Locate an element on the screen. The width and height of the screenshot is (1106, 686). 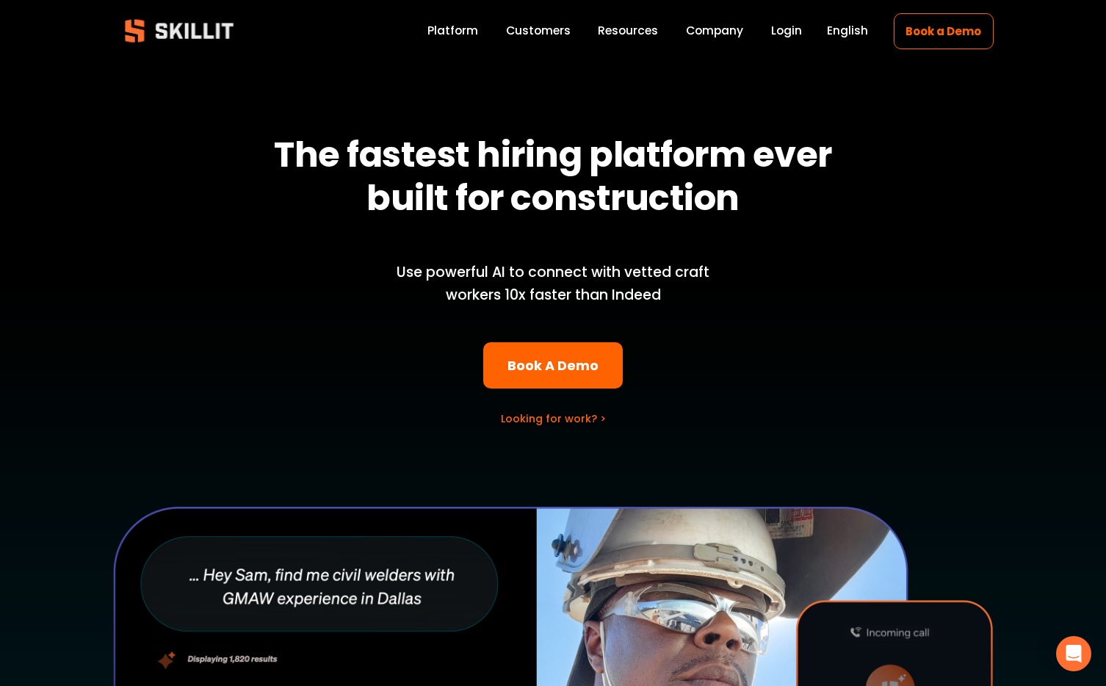
a: Skillit is located at coordinates (179, 31).